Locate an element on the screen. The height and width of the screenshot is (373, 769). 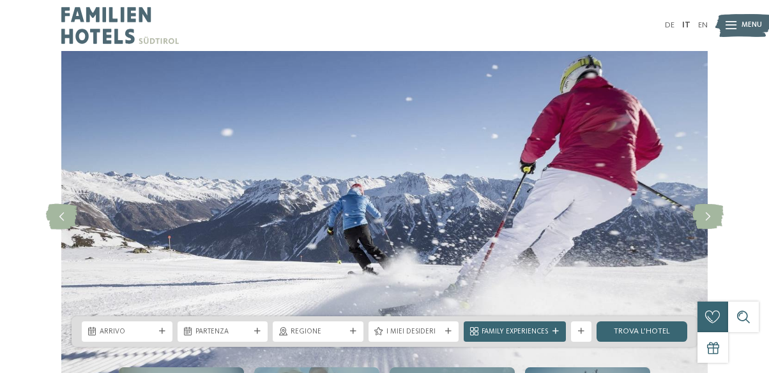
a: DE is located at coordinates (669, 25).